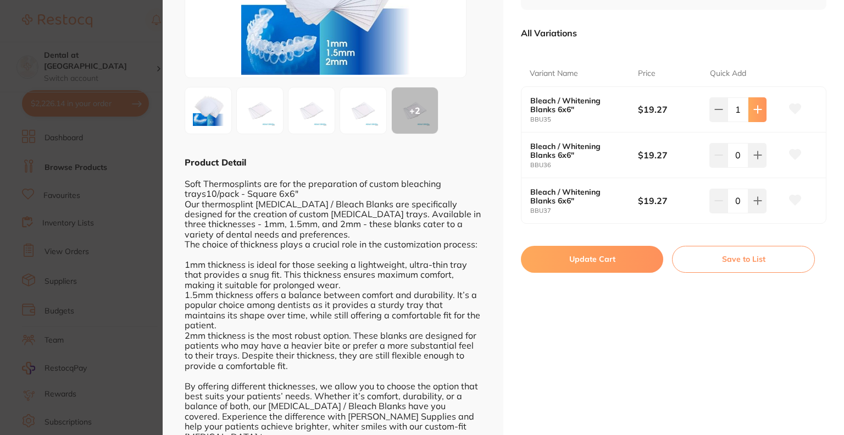 The image size is (844, 435). What do you see at coordinates (415, 110) in the screenshot?
I see `div: + 2` at bounding box center [415, 110].